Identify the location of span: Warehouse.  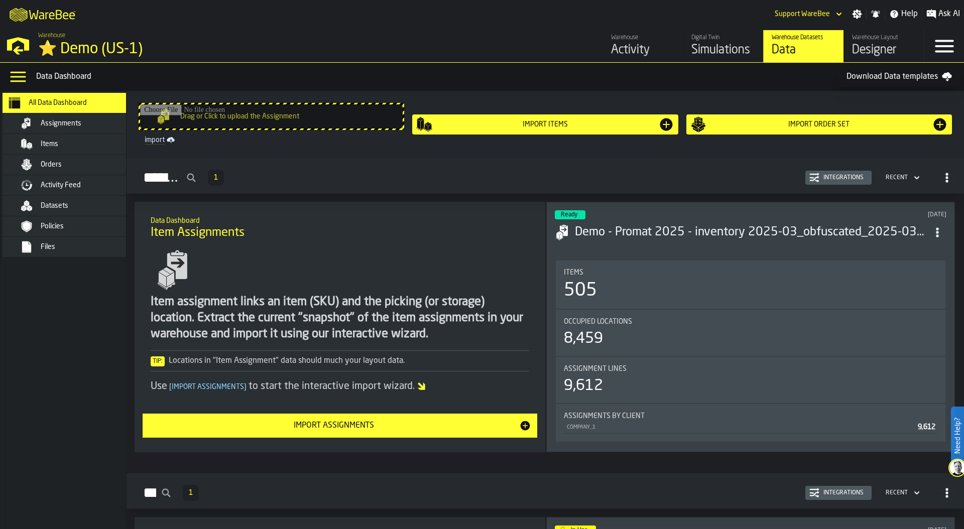
(52, 36).